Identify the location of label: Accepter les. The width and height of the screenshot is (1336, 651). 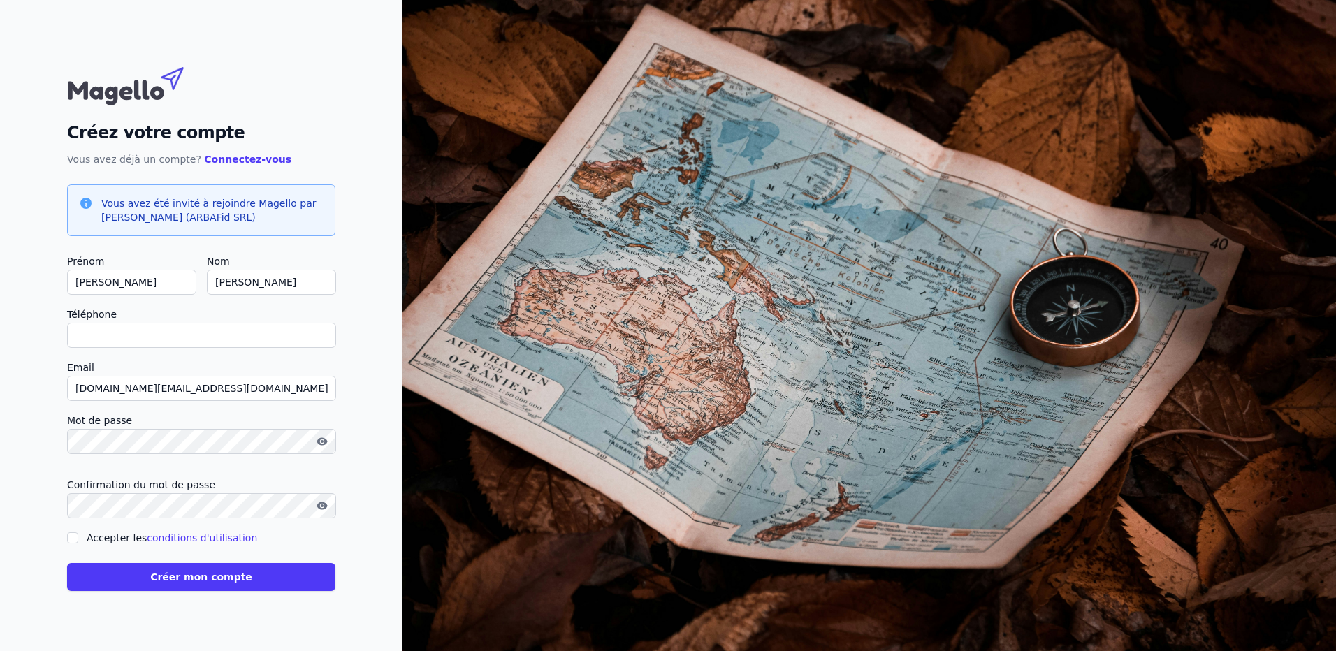
(172, 538).